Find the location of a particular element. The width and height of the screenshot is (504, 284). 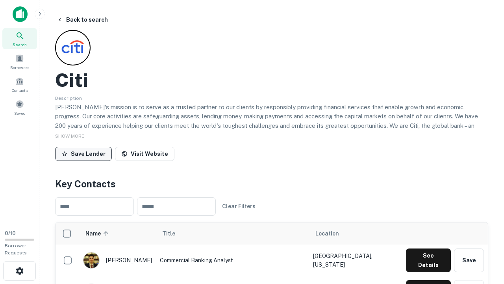

div: Borrowers is located at coordinates (20, 61).